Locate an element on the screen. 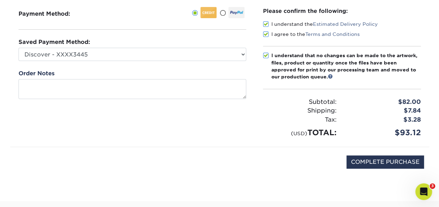 The height and width of the screenshot is (207, 439). div: $7.84 is located at coordinates (383, 111).